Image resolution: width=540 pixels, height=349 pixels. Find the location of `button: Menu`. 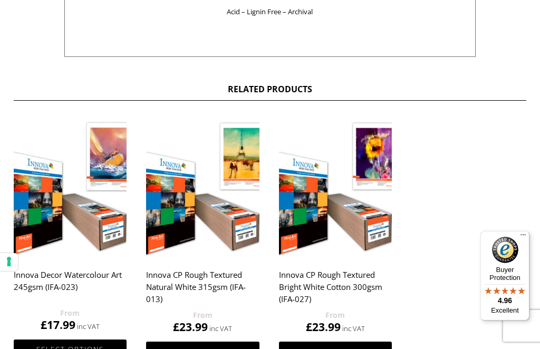

button: Menu is located at coordinates (523, 237).